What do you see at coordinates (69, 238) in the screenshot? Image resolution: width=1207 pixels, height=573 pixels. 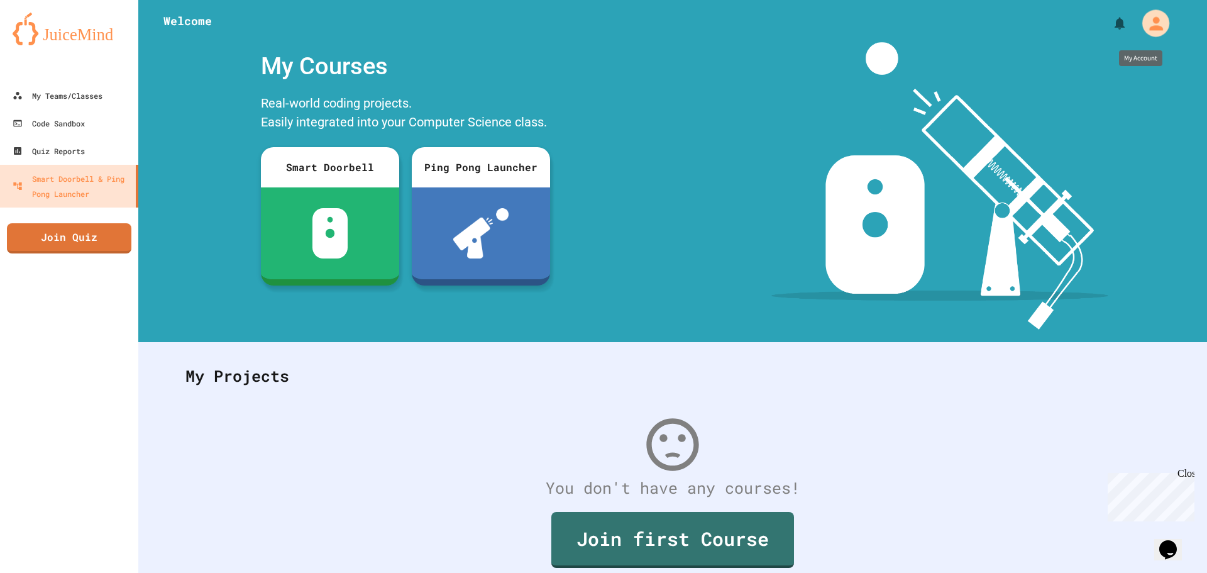 I see `a: Join Quiz` at bounding box center [69, 238].